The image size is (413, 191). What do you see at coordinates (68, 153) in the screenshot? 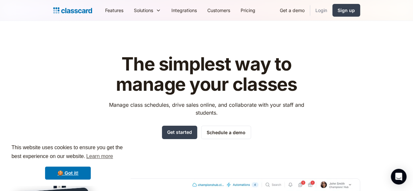
I see `span: This website uses cookies to ensure you get the best experience on our website.` at bounding box center [68, 153].